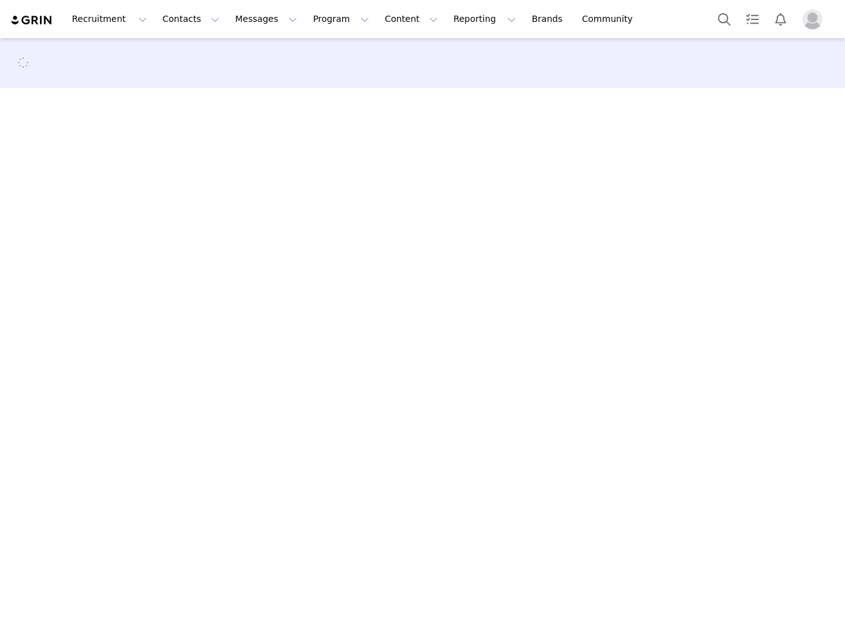 This screenshot has width=845, height=623. What do you see at coordinates (109, 19) in the screenshot?
I see `button: Recruitment` at bounding box center [109, 19].